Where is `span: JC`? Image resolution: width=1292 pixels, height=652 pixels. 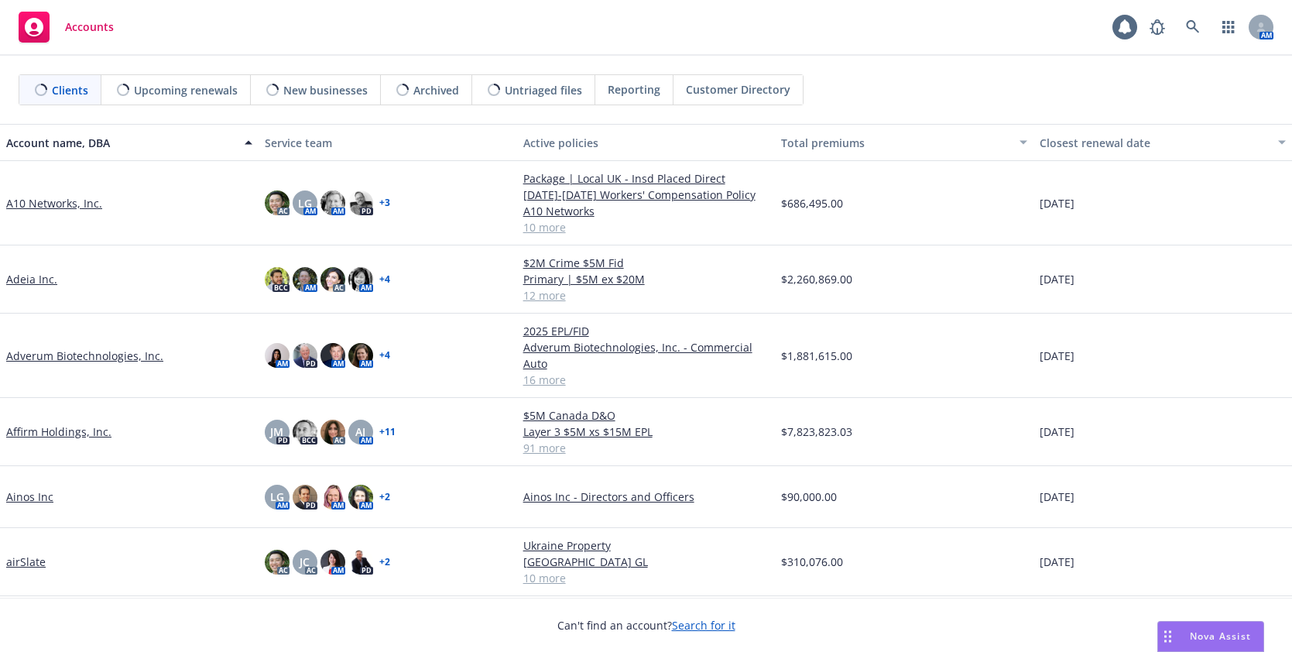 span: JC is located at coordinates (304, 561).